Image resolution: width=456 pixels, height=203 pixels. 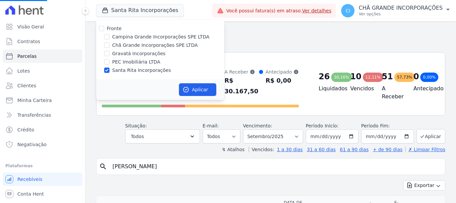 I want to click on div: 57,73%, so click(x=405, y=77).